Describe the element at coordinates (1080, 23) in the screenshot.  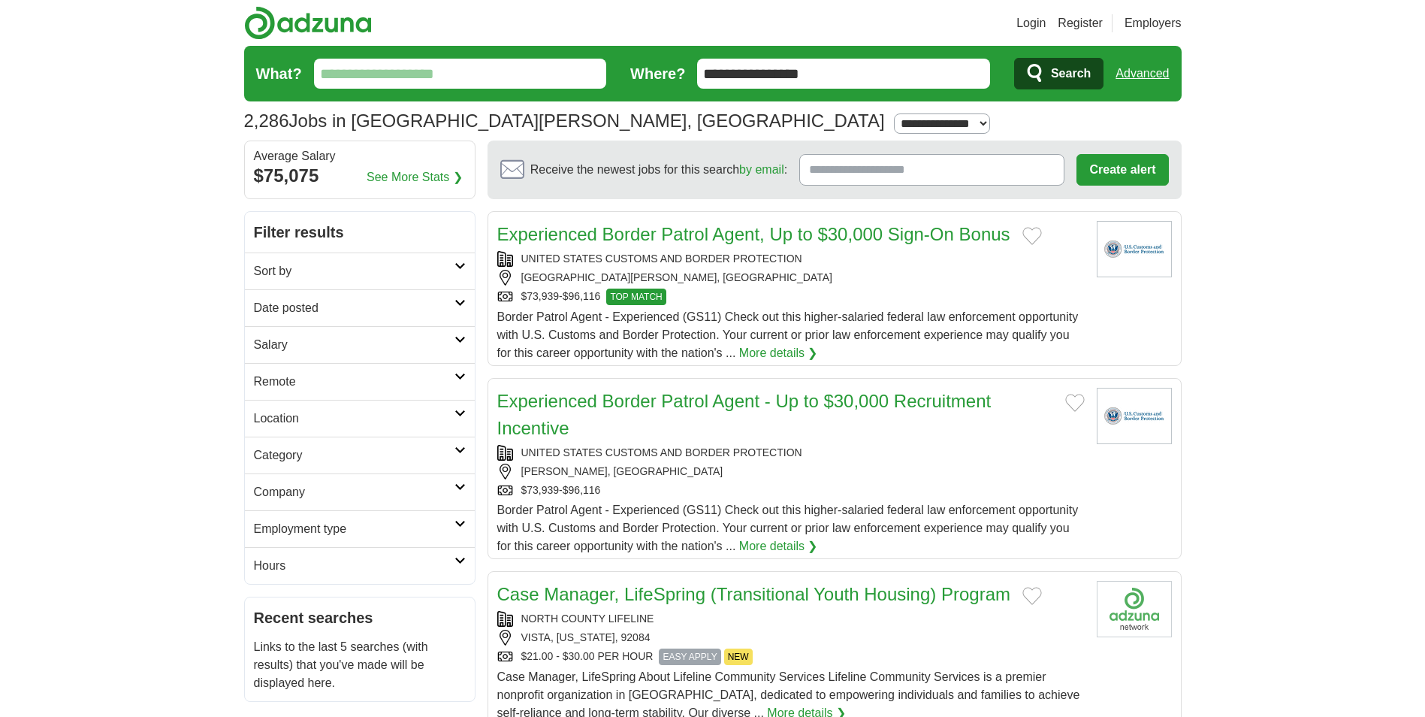
I see `a: Register` at that location.